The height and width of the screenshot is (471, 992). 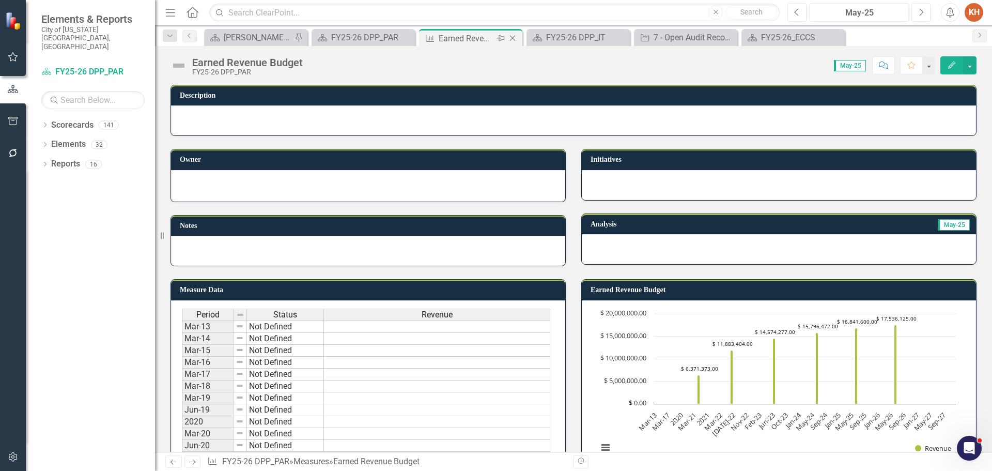 I want to click on text: $ 6,371,373.00, so click(x=699, y=368).